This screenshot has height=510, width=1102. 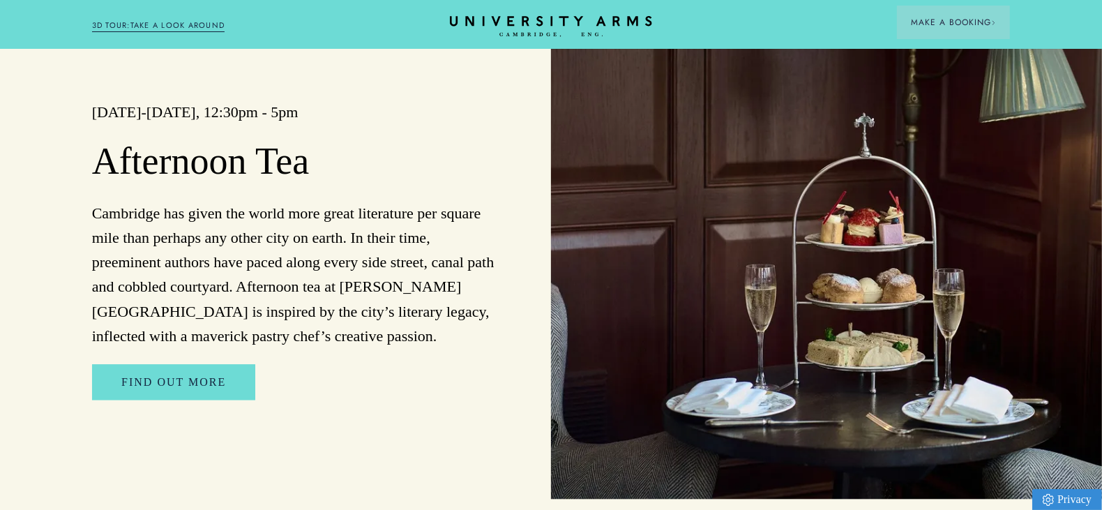 I want to click on a: Find Out More, so click(x=174, y=382).